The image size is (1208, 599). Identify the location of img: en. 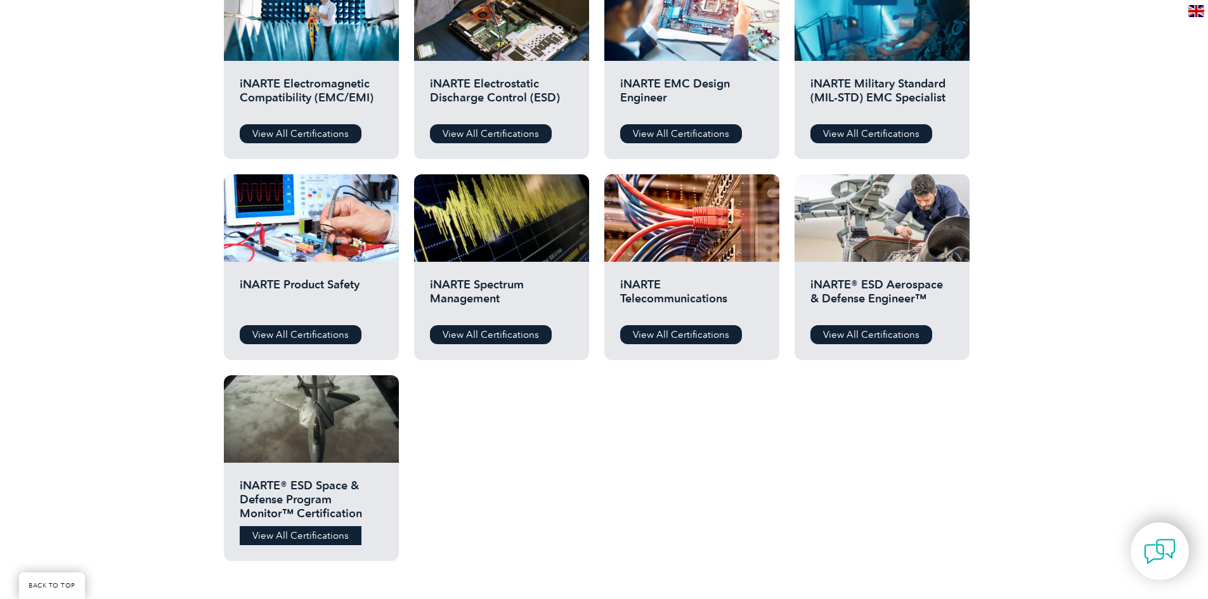
(1196, 11).